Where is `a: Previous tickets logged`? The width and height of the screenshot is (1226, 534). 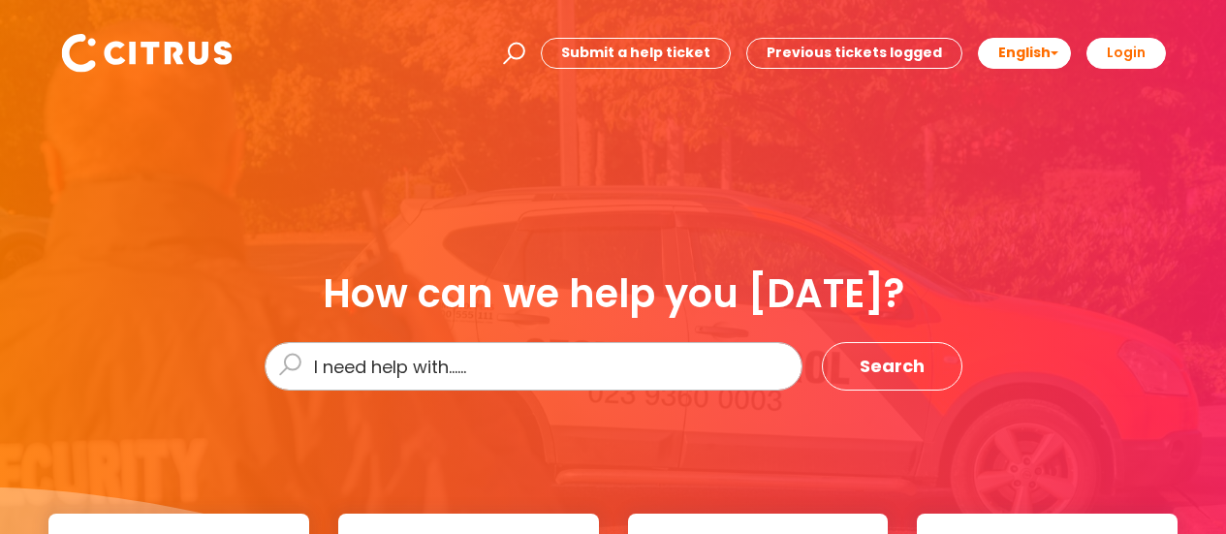 a: Previous tickets logged is located at coordinates (854, 52).